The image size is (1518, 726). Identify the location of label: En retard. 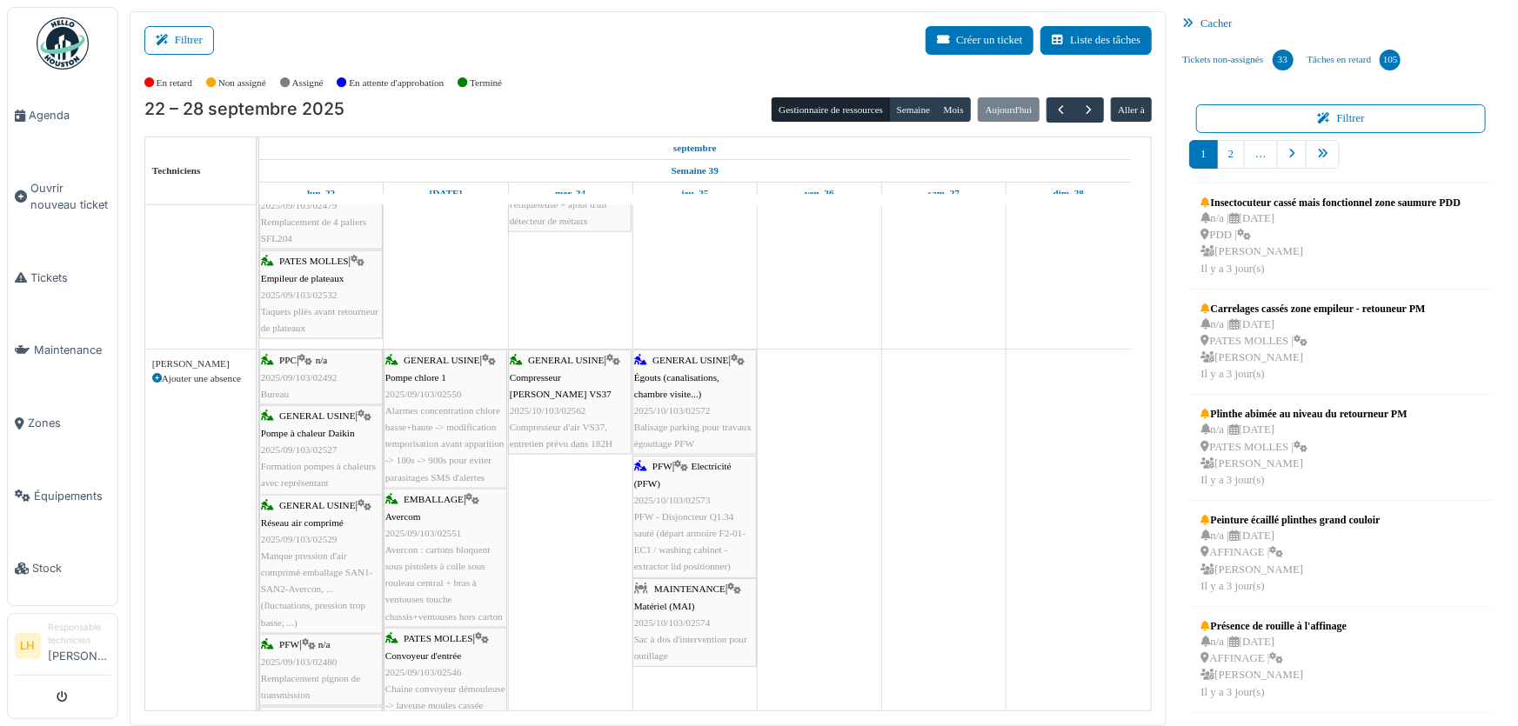
(174, 83).